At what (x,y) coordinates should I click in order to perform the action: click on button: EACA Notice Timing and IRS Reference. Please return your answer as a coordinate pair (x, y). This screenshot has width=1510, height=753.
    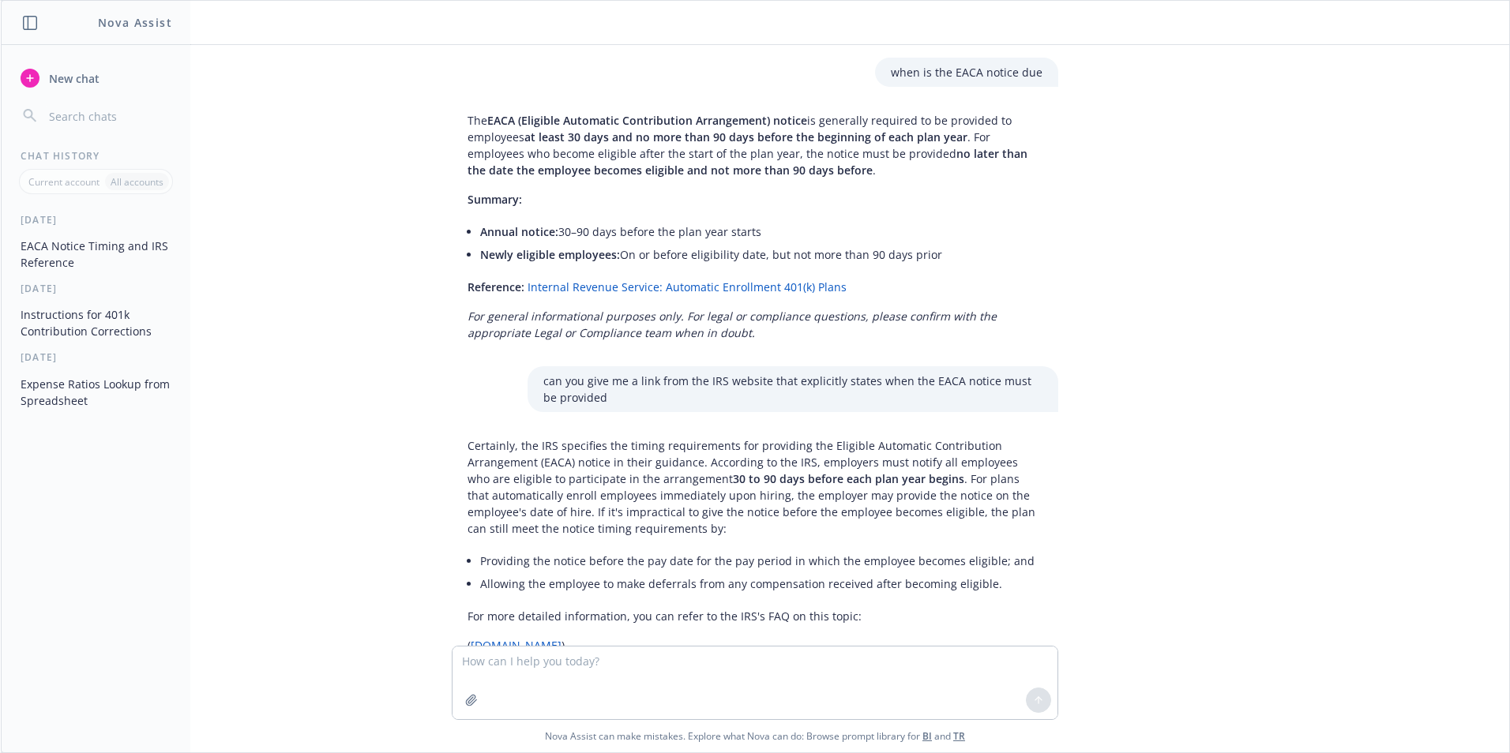
    Looking at the image, I should click on (96, 254).